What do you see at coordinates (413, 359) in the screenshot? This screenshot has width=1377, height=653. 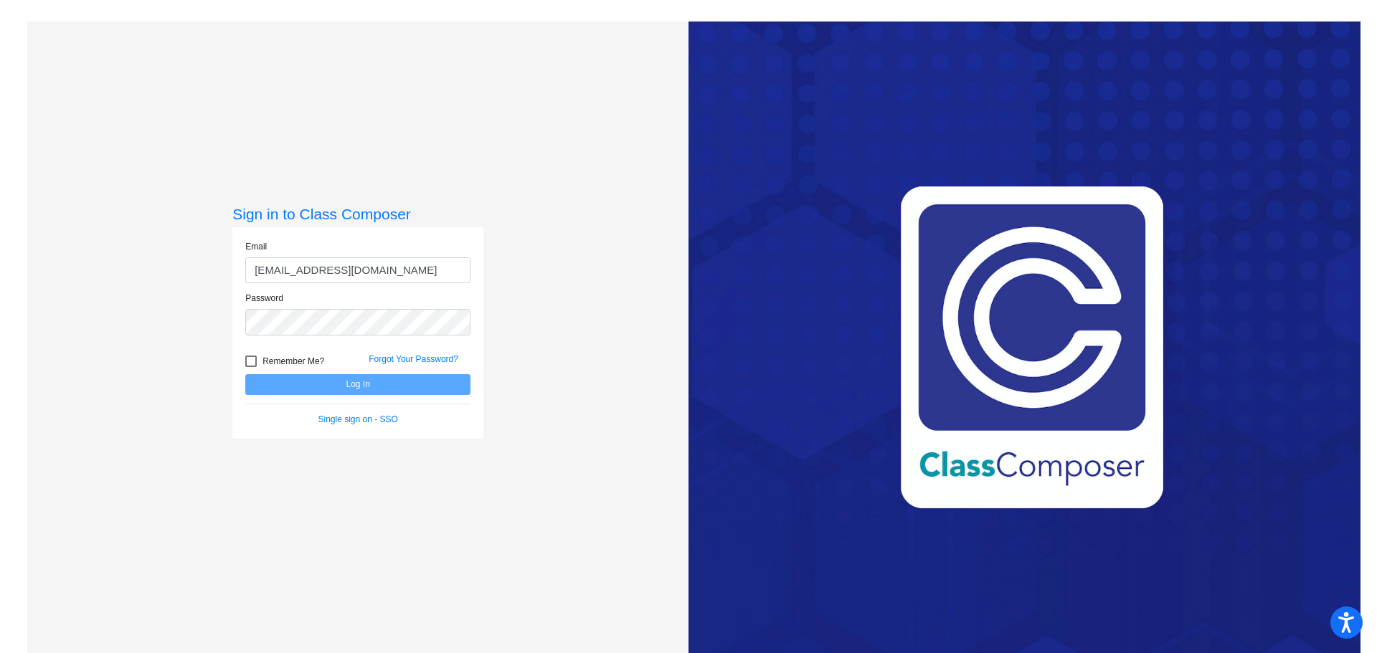 I see `a: Forgot Your Password?` at bounding box center [413, 359].